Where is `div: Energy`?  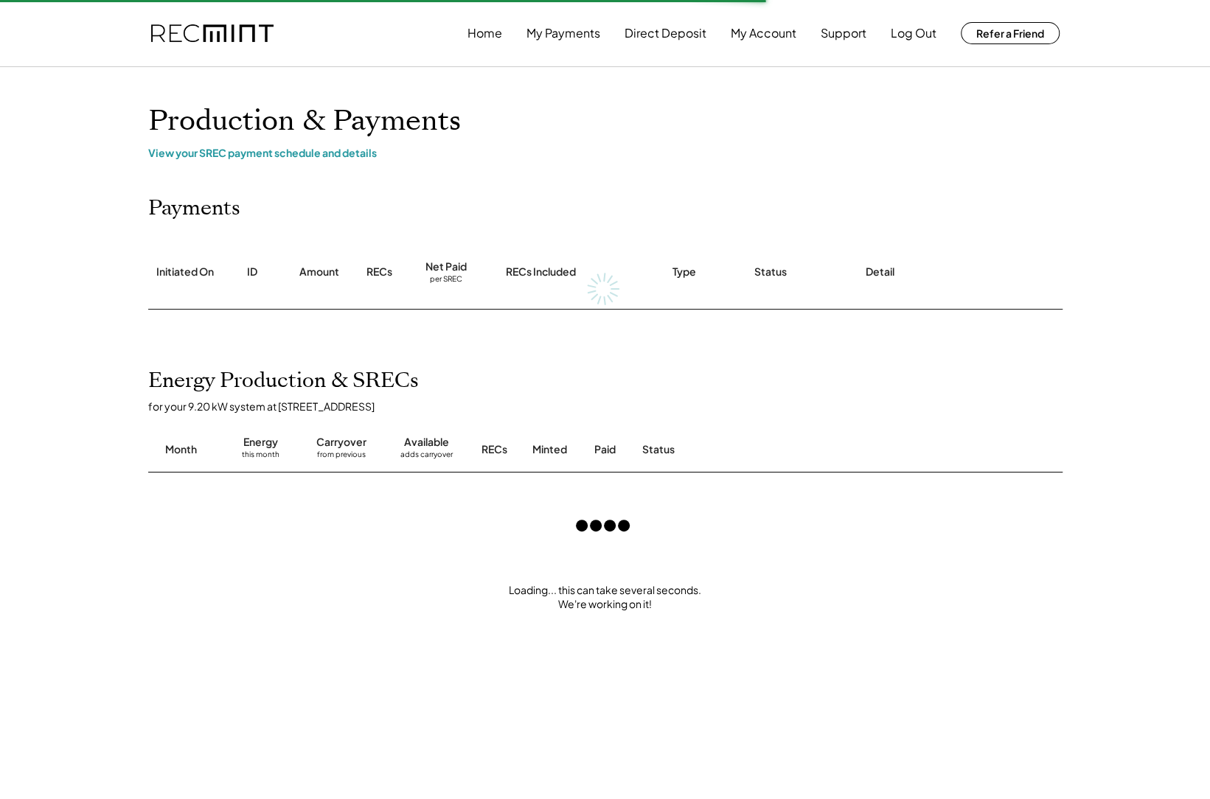
div: Energy is located at coordinates (260, 442).